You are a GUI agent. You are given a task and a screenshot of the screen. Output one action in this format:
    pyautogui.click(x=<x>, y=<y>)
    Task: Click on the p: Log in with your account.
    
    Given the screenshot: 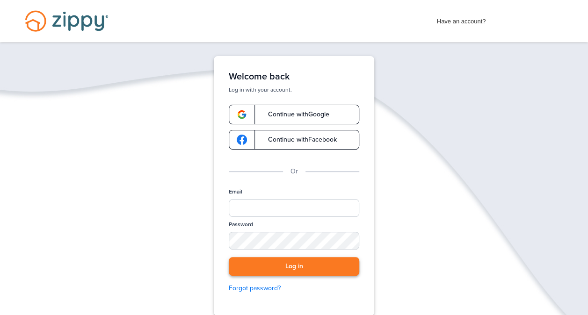 What is the action you would take?
    pyautogui.click(x=294, y=90)
    